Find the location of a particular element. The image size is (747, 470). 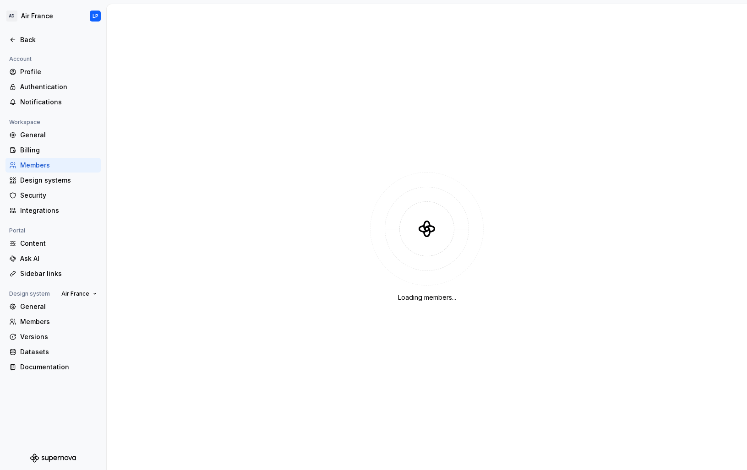

svg: Supernova Logo is located at coordinates (53, 459).